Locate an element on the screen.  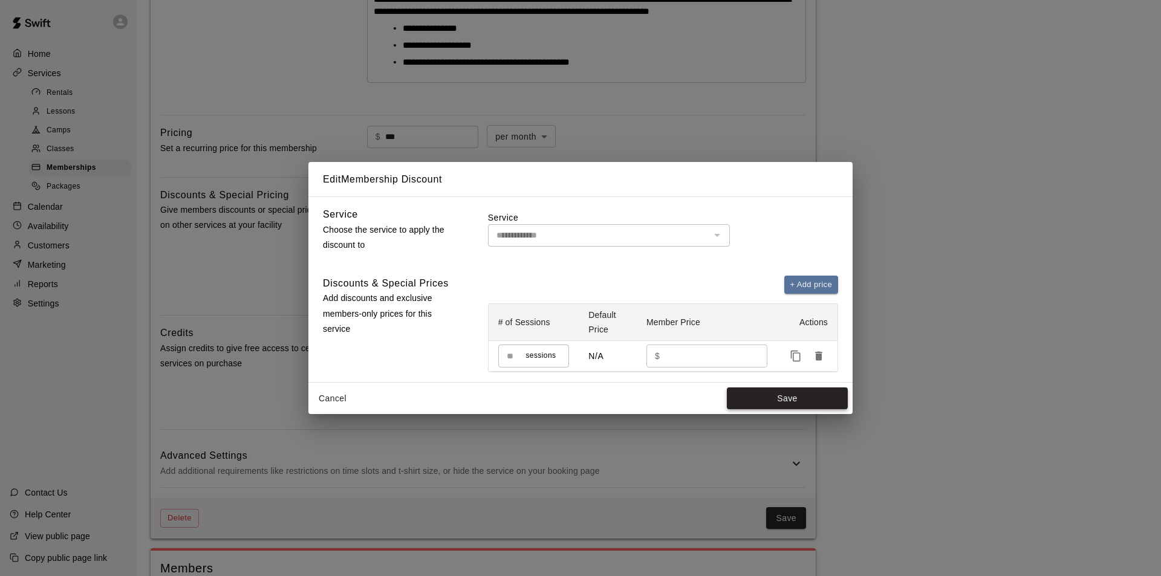
h2: Edit Membership Discount is located at coordinates (581, 180).